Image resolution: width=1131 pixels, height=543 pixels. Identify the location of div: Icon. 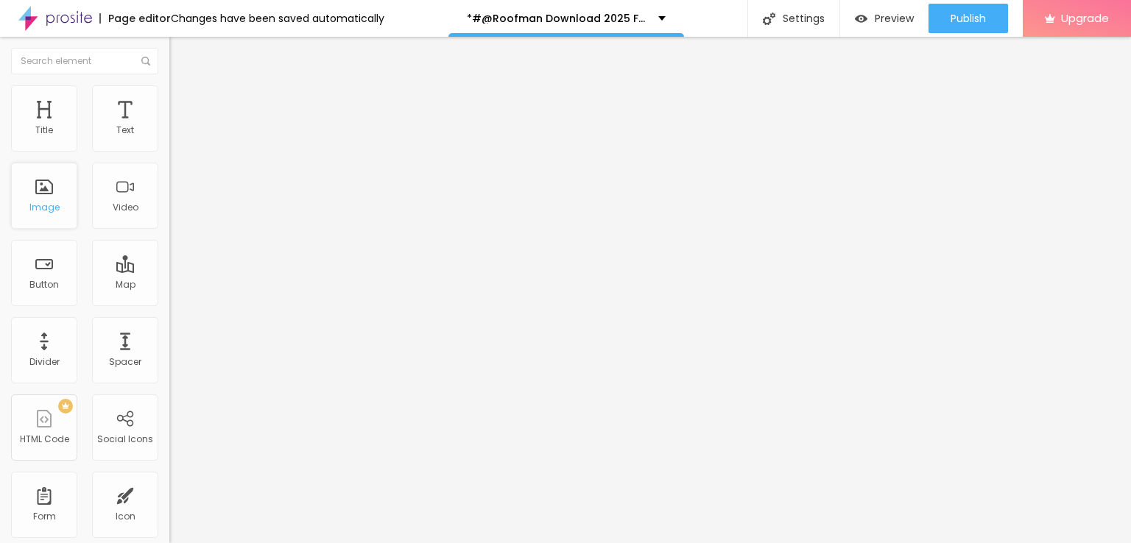
(125, 517).